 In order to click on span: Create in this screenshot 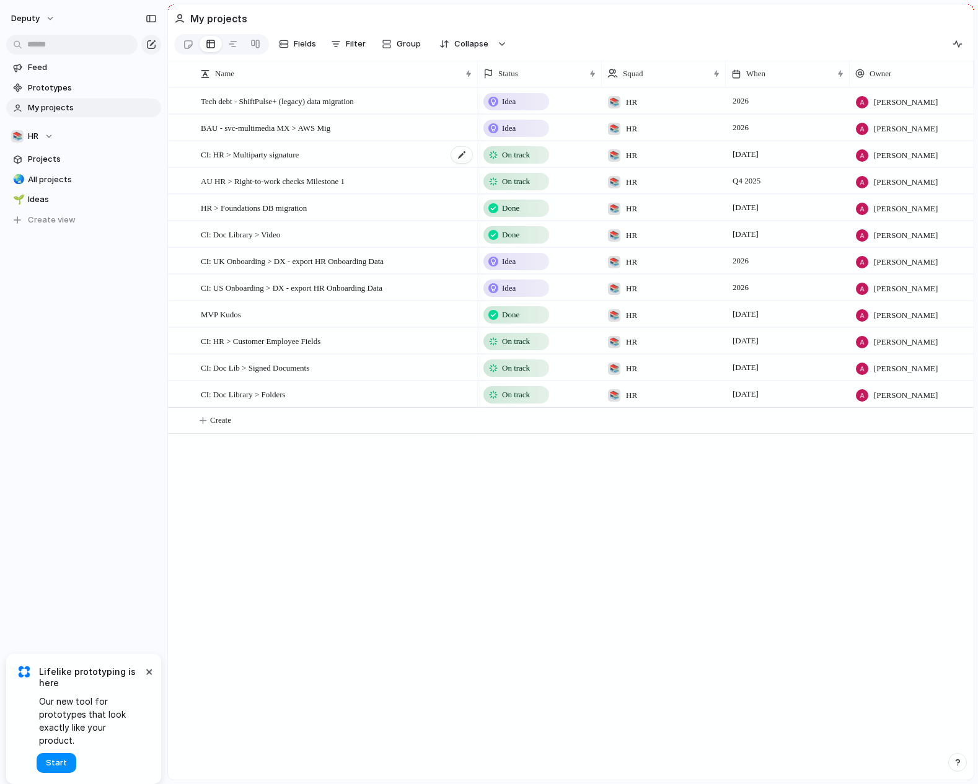, I will do `click(221, 420)`.